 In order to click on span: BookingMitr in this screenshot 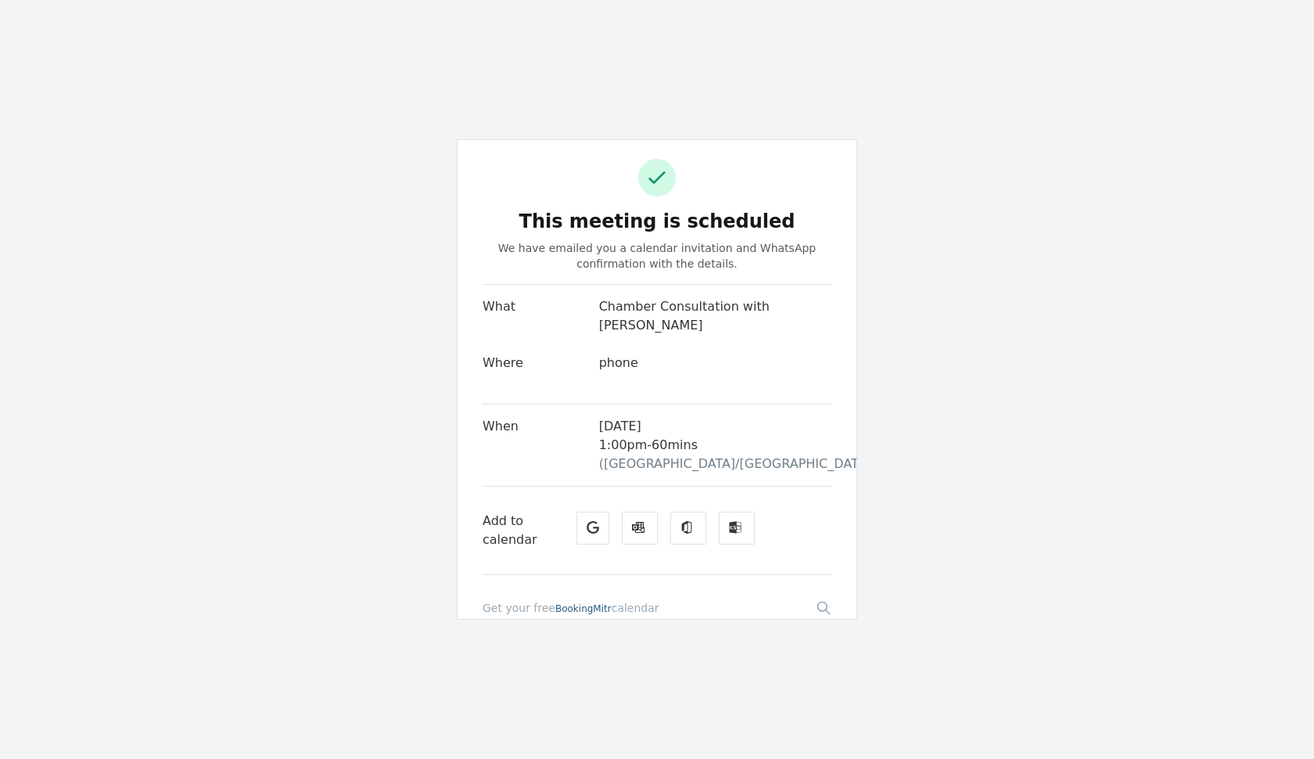, I will do `click(584, 609)`.